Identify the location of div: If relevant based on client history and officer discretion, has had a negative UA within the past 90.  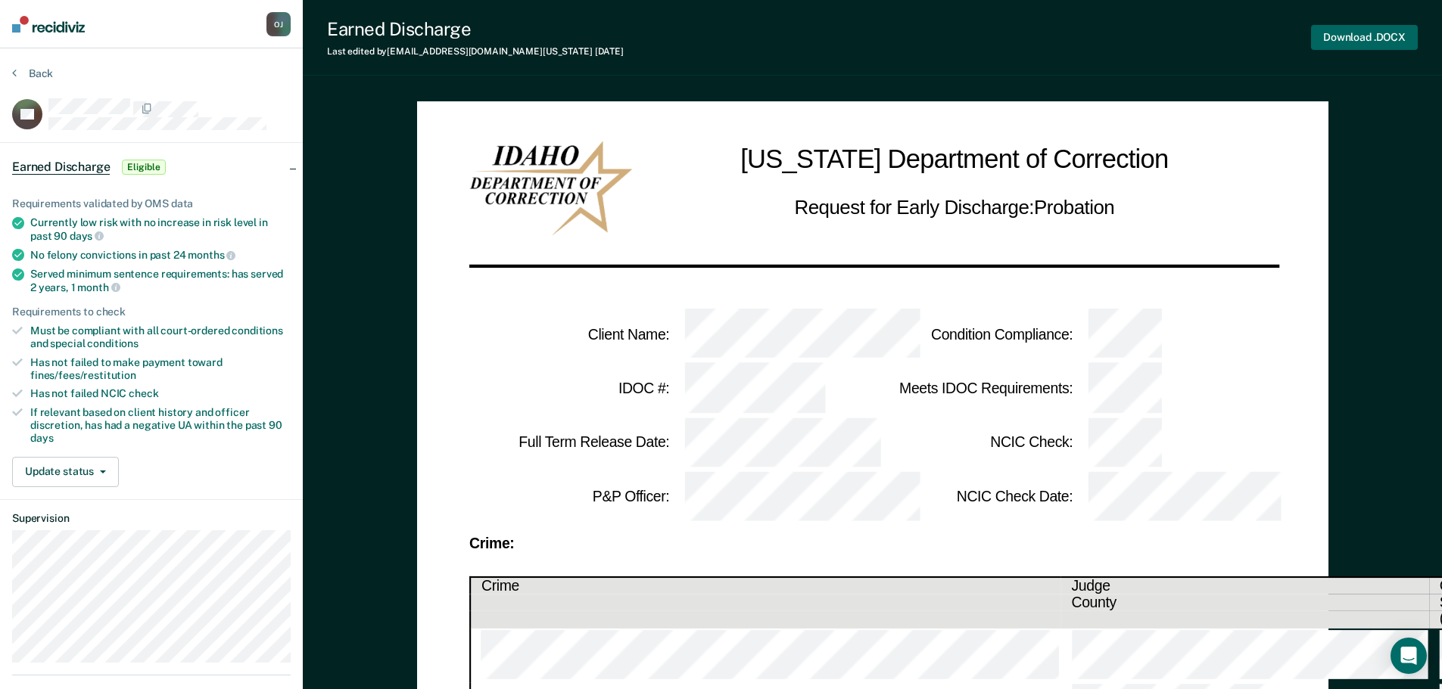
(160, 425).